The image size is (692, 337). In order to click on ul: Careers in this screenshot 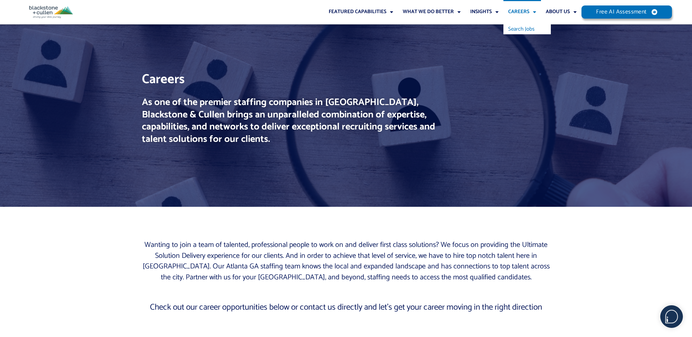, I will do `click(527, 29)`.